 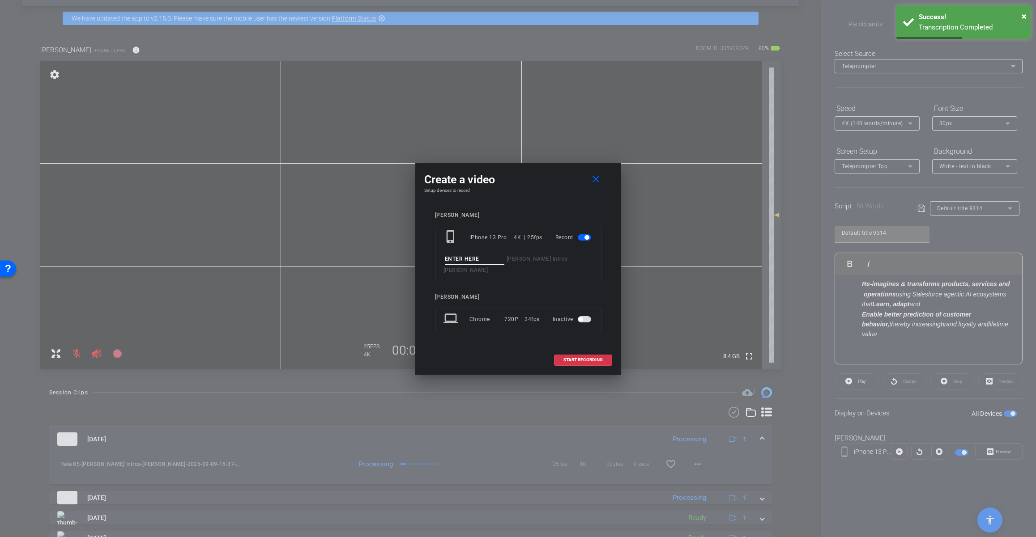 I want to click on span: START RECORDING, so click(x=583, y=360).